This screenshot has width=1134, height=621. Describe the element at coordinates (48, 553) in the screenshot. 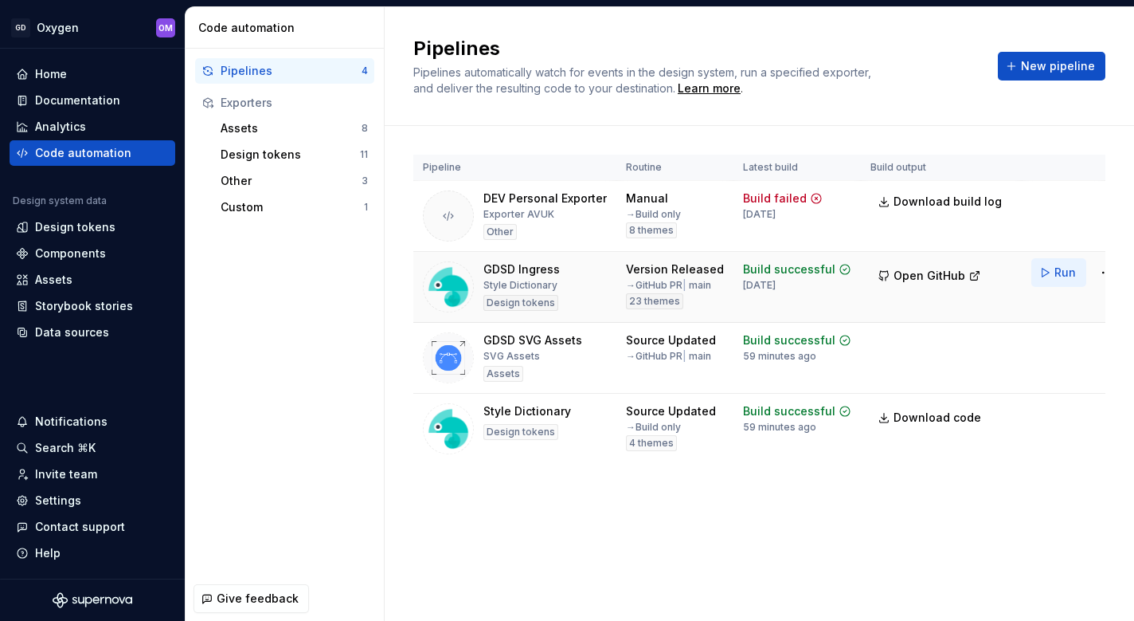

I see `div: Help` at that location.